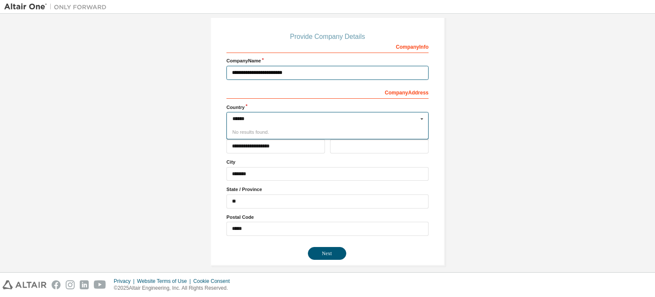  Describe the element at coordinates (58, 7) in the screenshot. I see `img: Altair One` at that location.